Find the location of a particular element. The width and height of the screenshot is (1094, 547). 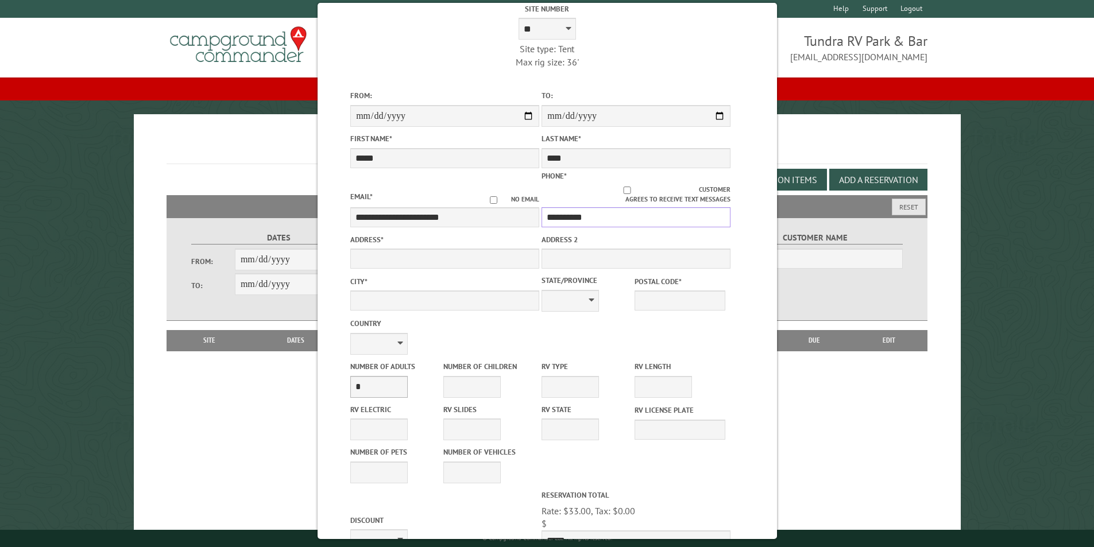

label: Last Name is located at coordinates (636, 138).